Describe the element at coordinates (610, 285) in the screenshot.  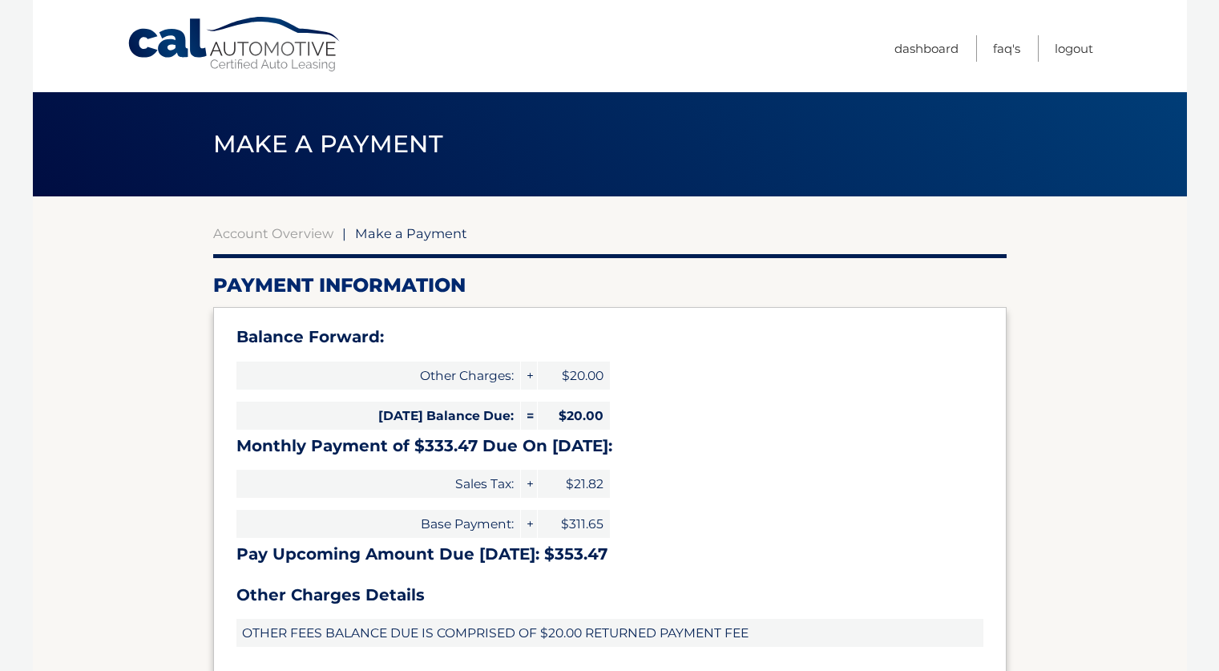
I see `h2: Payment Information` at that location.